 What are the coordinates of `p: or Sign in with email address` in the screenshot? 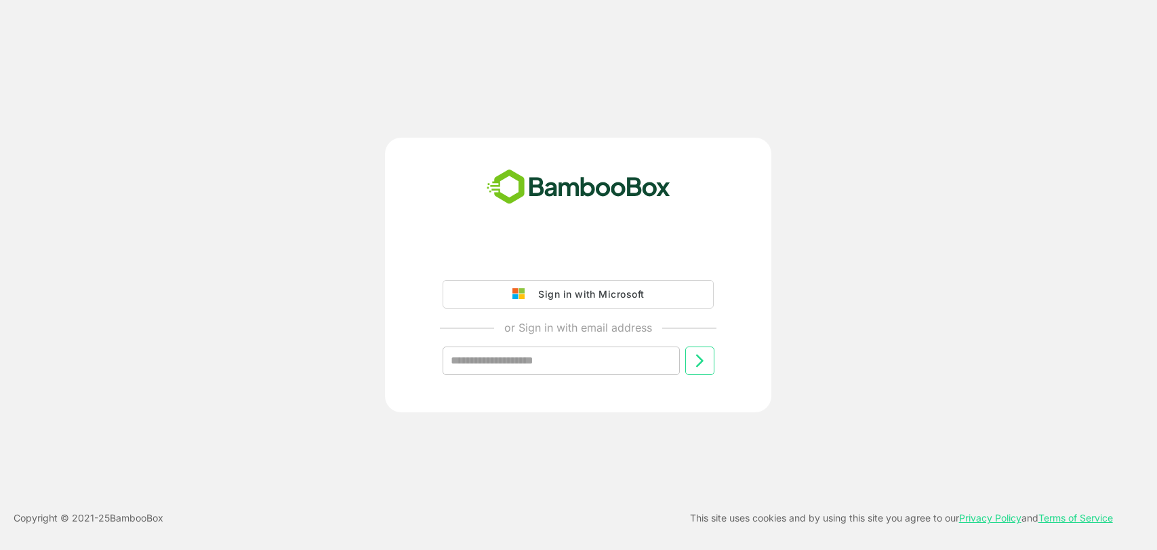 It's located at (578, 328).